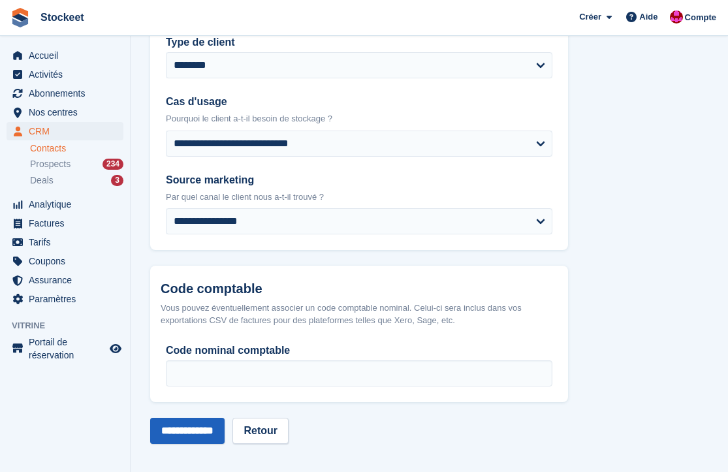  I want to click on span: Analytique, so click(68, 204).